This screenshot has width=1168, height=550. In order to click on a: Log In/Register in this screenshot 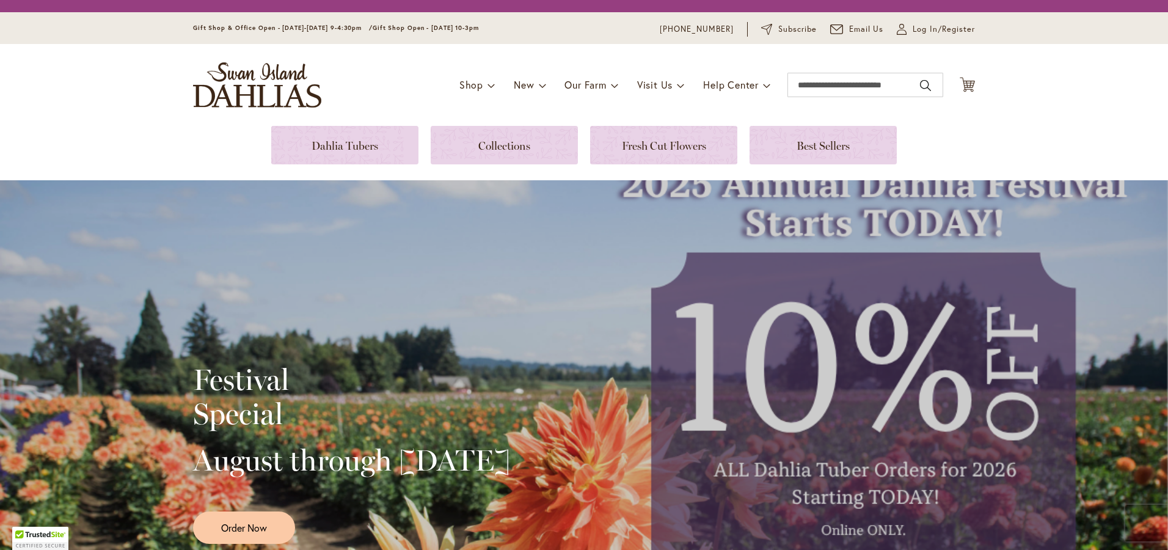, I will do `click(936, 29)`.